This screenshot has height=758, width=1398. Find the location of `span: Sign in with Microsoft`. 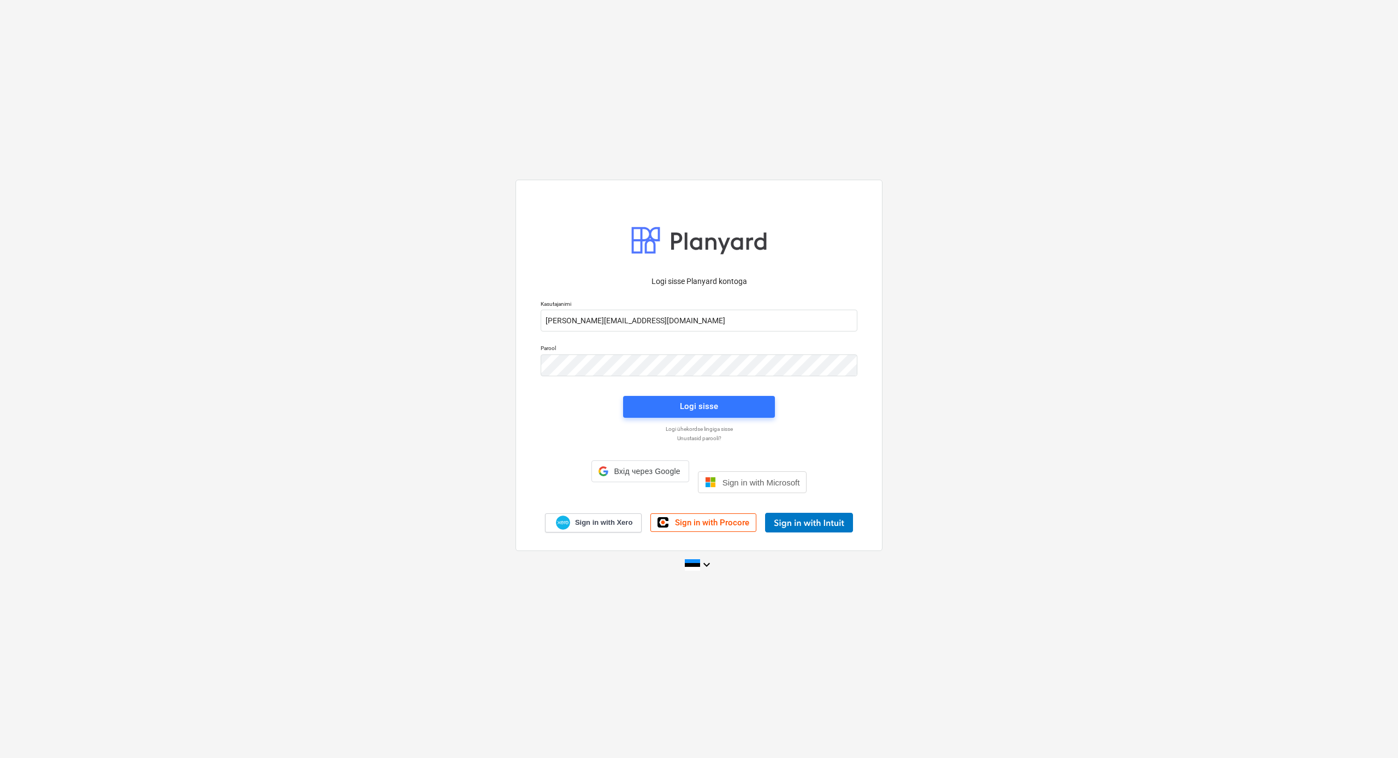

span: Sign in with Microsoft is located at coordinates (761, 482).